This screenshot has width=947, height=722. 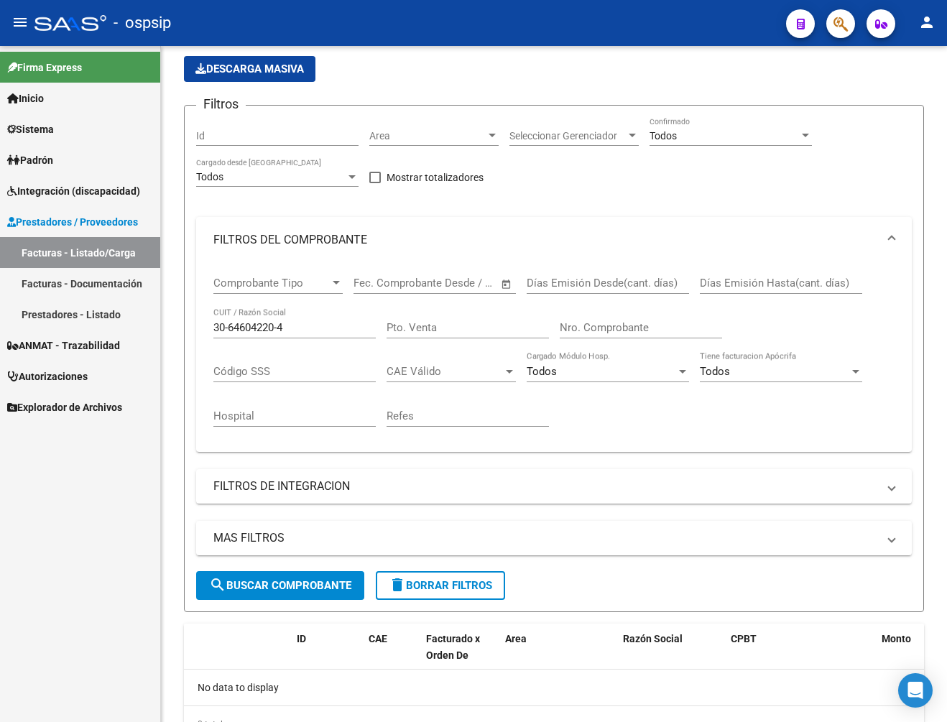 What do you see at coordinates (378, 639) in the screenshot?
I see `span: CAE` at bounding box center [378, 639].